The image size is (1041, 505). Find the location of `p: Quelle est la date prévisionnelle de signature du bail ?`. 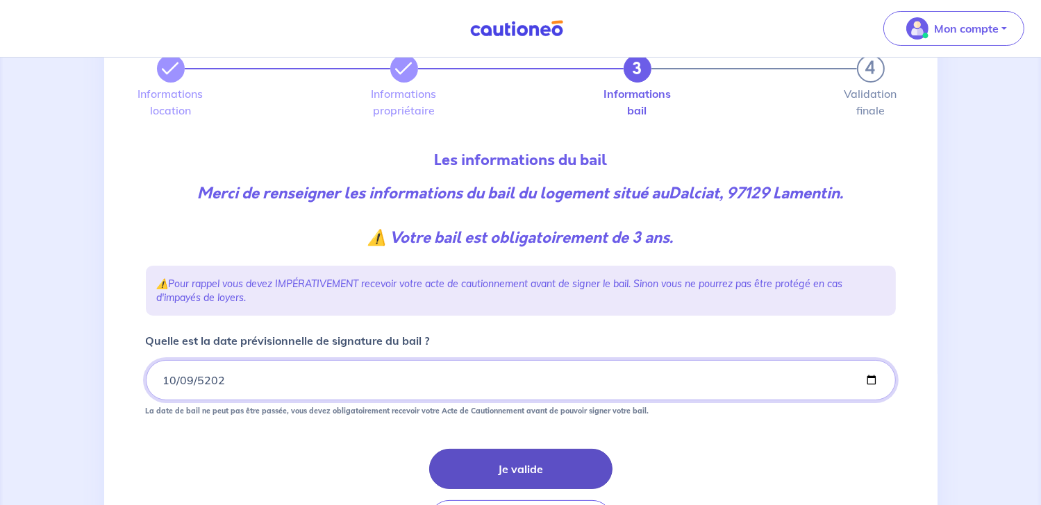

p: Quelle est la date prévisionnelle de signature du bail ? is located at coordinates (287, 341).